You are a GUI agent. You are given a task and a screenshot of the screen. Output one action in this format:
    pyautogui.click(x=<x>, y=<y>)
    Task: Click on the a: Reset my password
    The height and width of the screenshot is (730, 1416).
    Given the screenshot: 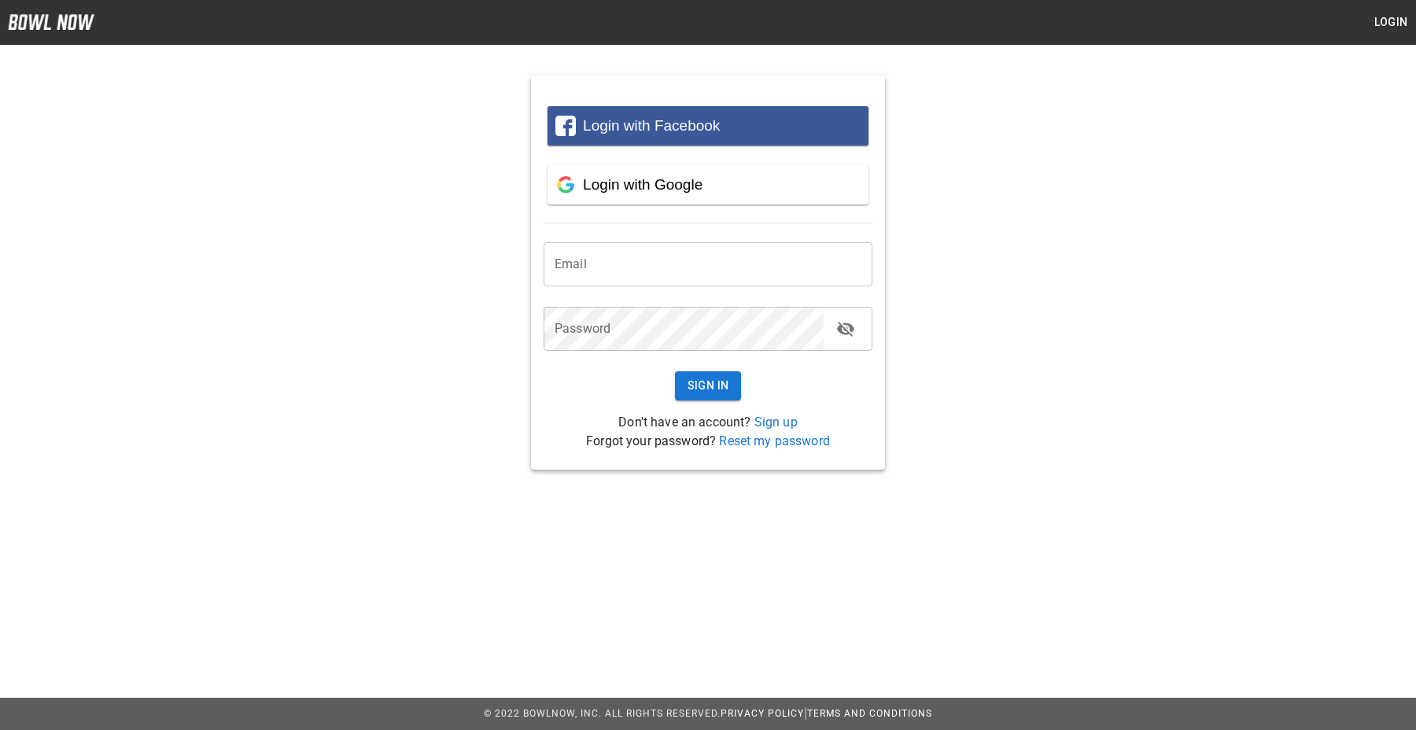 What is the action you would take?
    pyautogui.click(x=774, y=440)
    